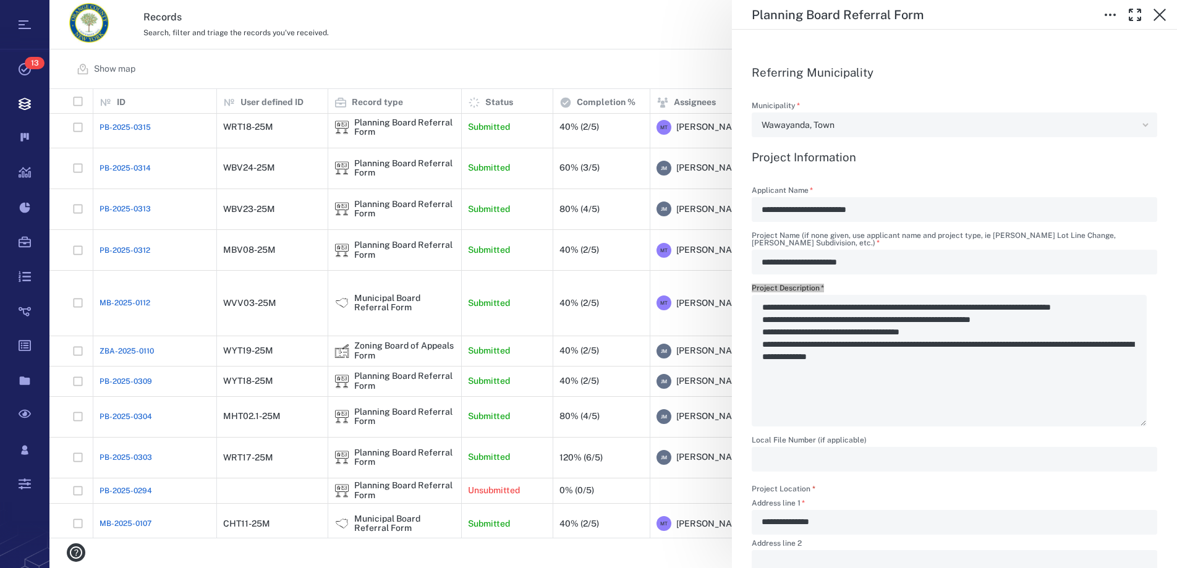 The height and width of the screenshot is (568, 1177). Describe the element at coordinates (955, 441) in the screenshot. I see `label: Local File Number (if applicable)` at that location.